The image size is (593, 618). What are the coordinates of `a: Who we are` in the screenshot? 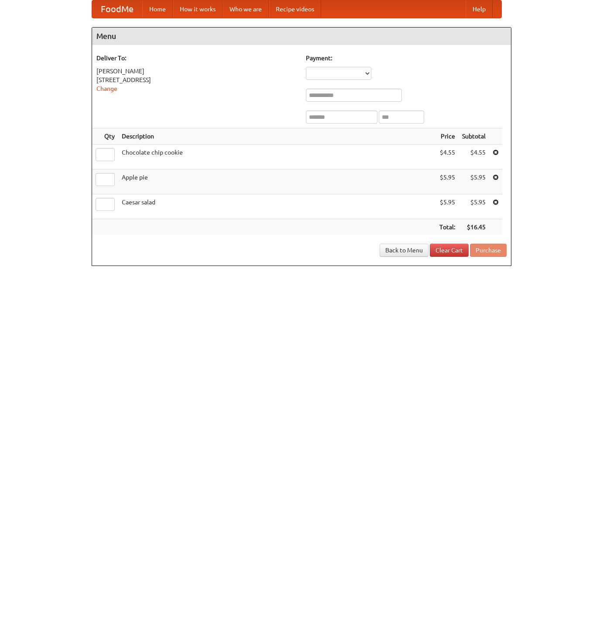 It's located at (246, 9).